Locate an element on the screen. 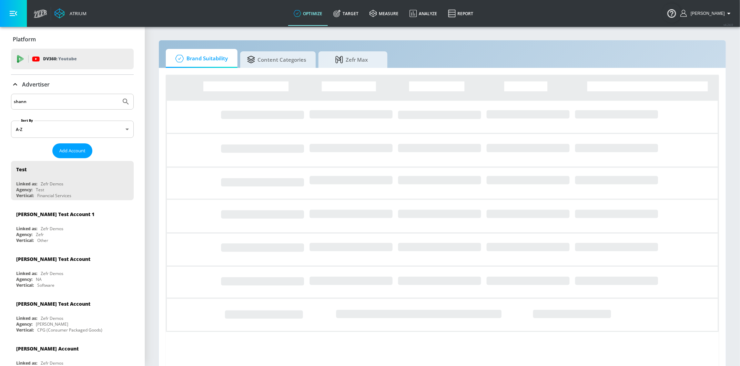 The height and width of the screenshot is (366, 740). p: Youtube is located at coordinates (67, 59).